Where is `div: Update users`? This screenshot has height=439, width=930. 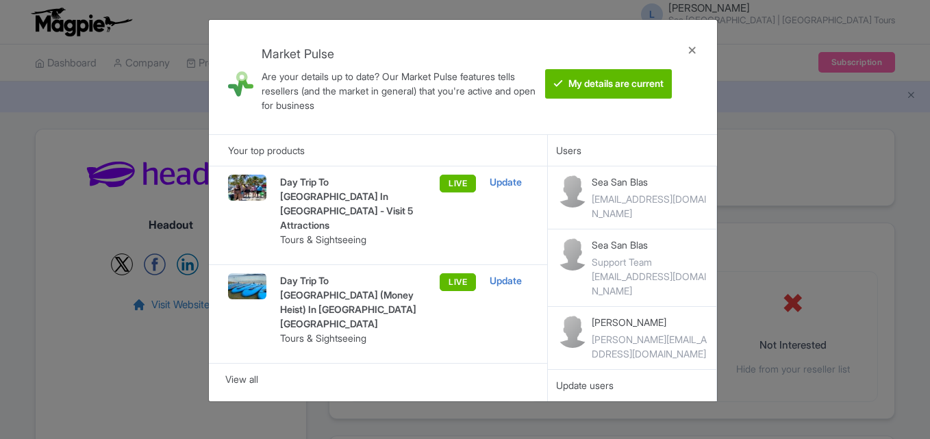
div: Update users is located at coordinates (632, 386).